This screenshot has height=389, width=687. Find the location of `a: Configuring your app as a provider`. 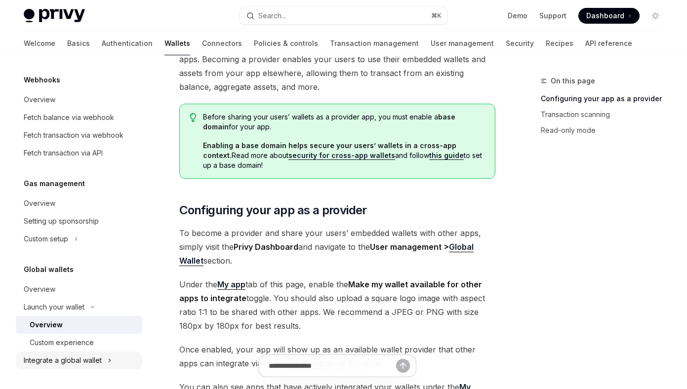

a: Configuring your app as a provider is located at coordinates (606, 99).